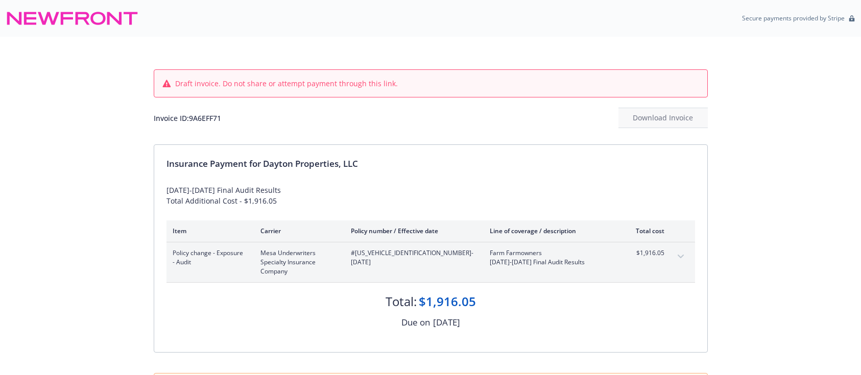 The image size is (861, 375). I want to click on div: Policy change - Exposure - AuditMesa Underwriters Specialty Insurance Company#[US_VEHICLE_IDENTIF..., so click(430, 262).